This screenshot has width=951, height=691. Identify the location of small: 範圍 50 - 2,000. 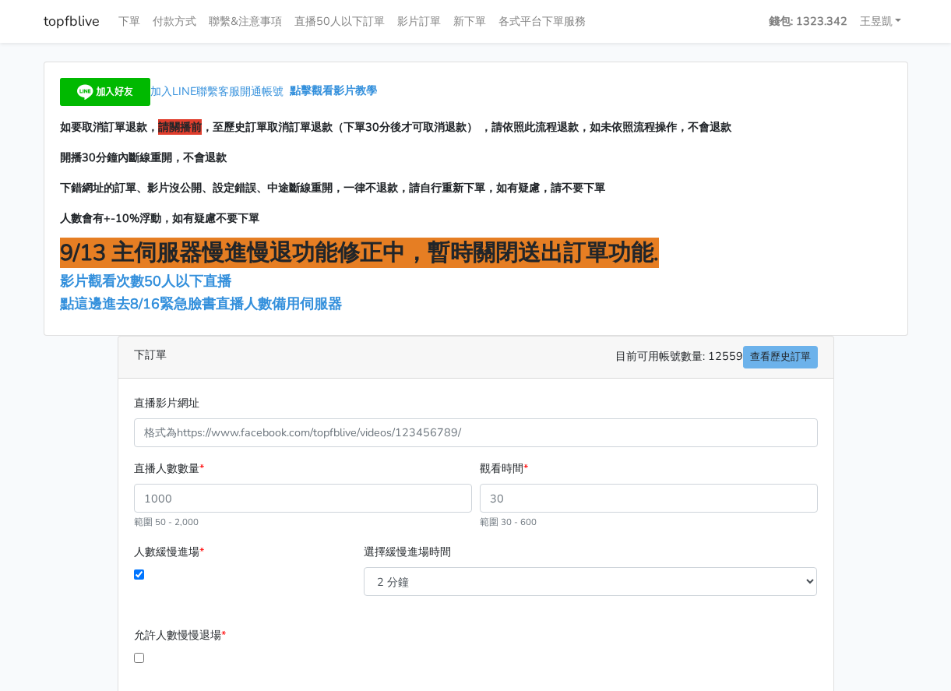
(166, 522).